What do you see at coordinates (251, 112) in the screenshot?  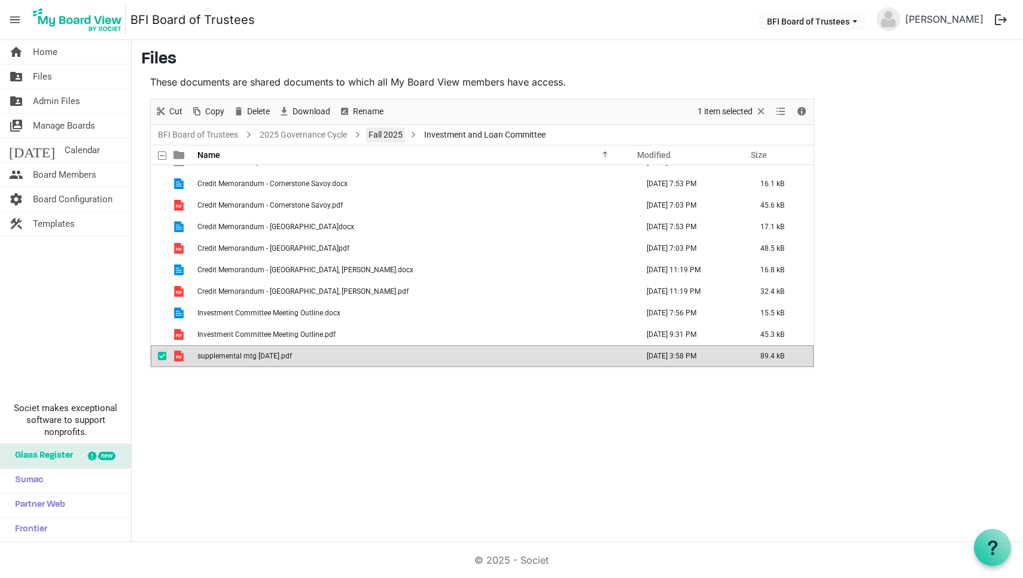 I see `div: Delete` at bounding box center [251, 112].